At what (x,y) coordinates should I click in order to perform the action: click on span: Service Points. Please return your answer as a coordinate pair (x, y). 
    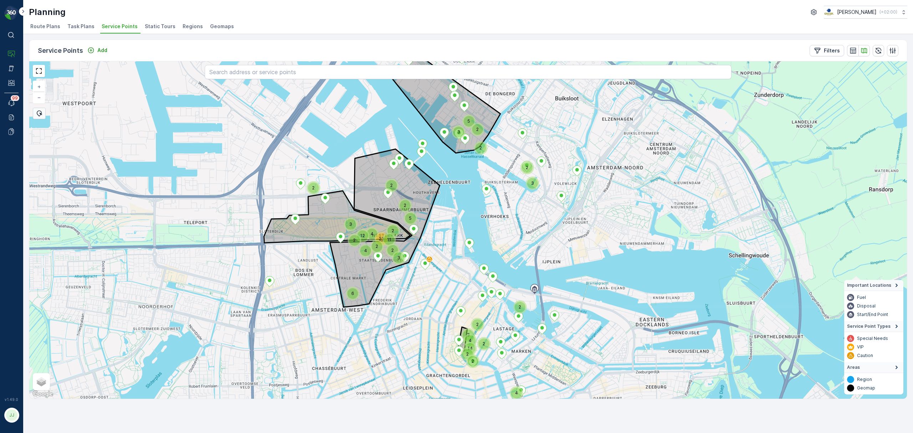
    Looking at the image, I should click on (119, 26).